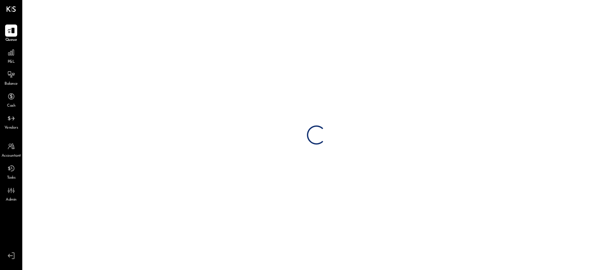 Image resolution: width=610 pixels, height=270 pixels. Describe the element at coordinates (11, 34) in the screenshot. I see `a: Queue` at that location.